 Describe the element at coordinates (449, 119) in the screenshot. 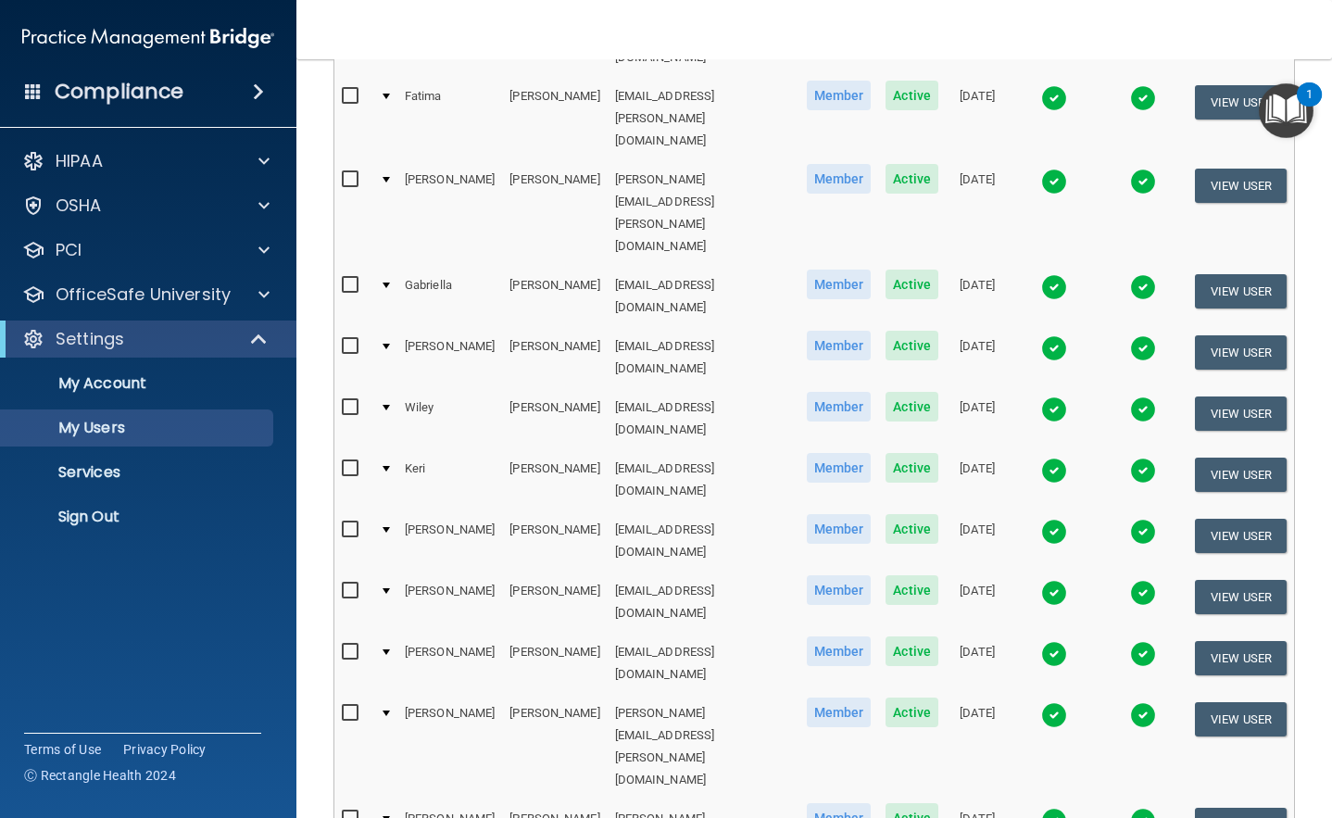

I see `td: Fatima` at that location.